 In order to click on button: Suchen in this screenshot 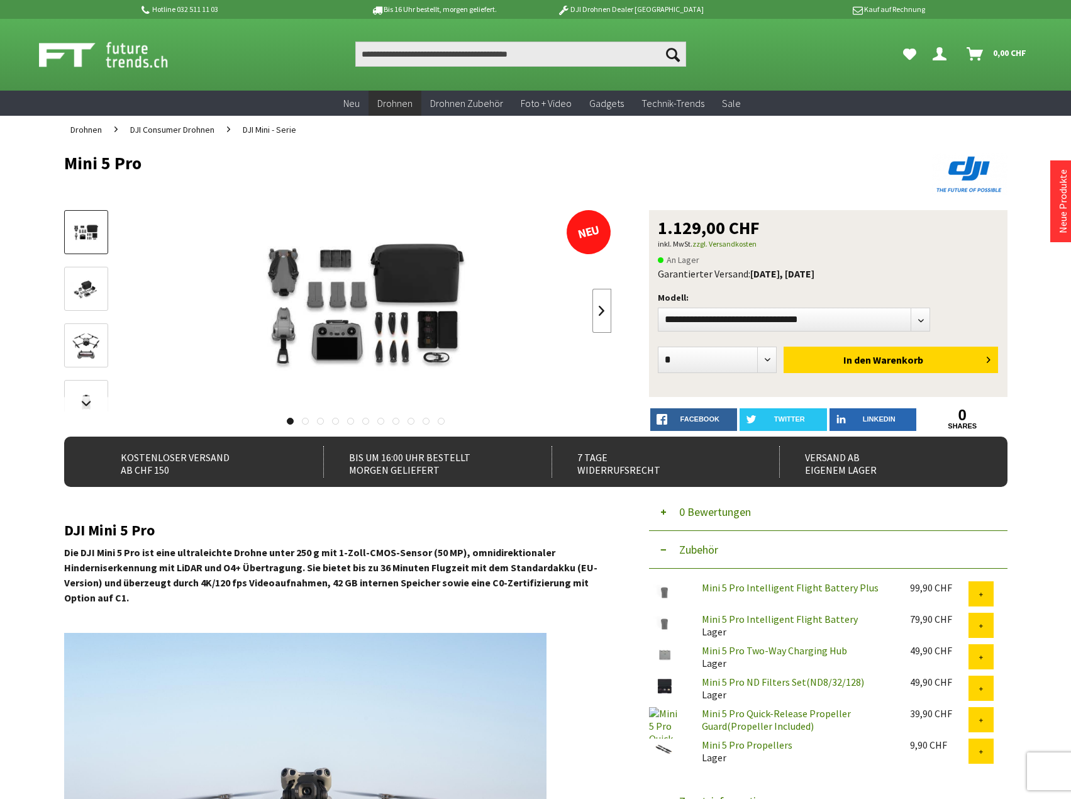, I will do `click(673, 54)`.